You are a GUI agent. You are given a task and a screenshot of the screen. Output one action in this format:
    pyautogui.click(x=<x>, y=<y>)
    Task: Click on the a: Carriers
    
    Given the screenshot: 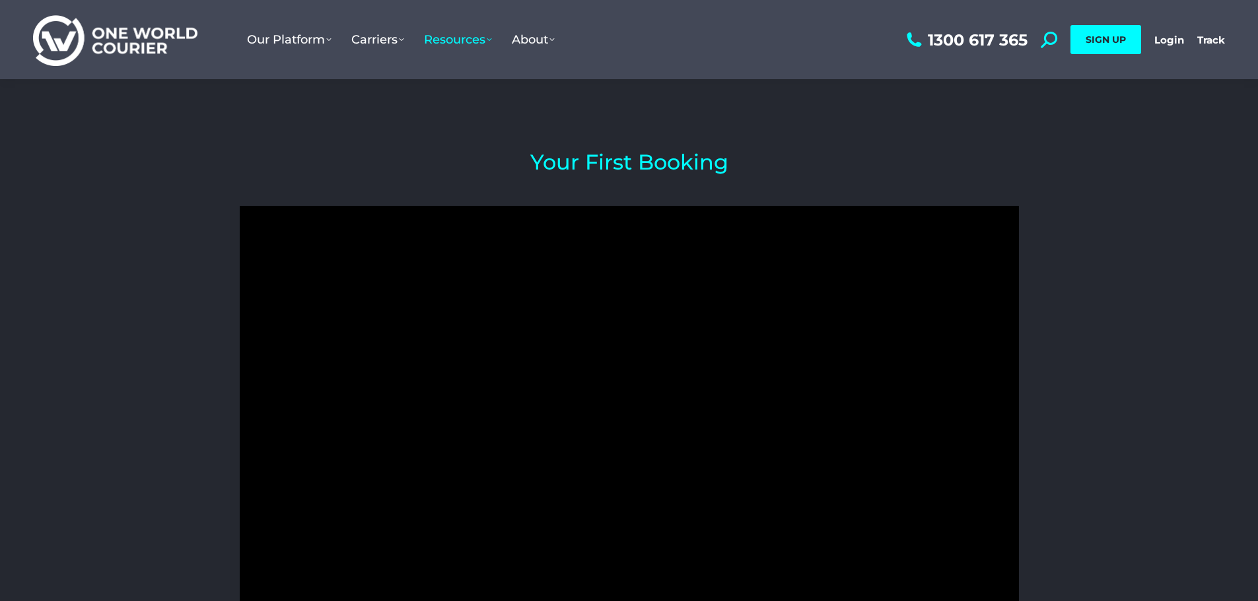 What is the action you would take?
    pyautogui.click(x=378, y=40)
    